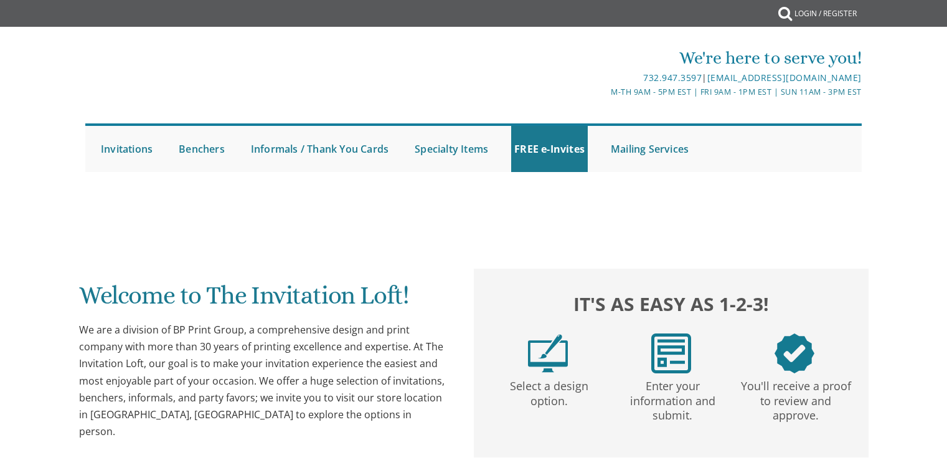 The image size is (947, 460). Describe the element at coordinates (672, 77) in the screenshot. I see `a: 732.947.3597` at that location.